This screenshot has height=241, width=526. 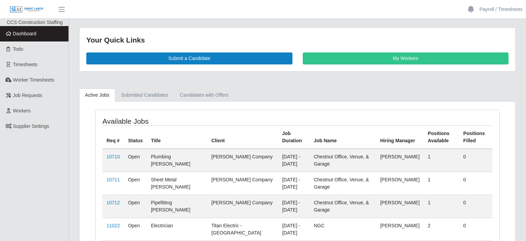 What do you see at coordinates (135, 137) in the screenshot?
I see `th: Status` at bounding box center [135, 137].